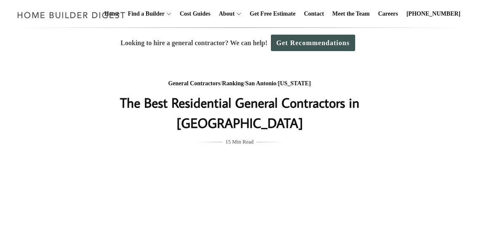  Describe the element at coordinates (233, 83) in the screenshot. I see `a: Ranking` at that location.